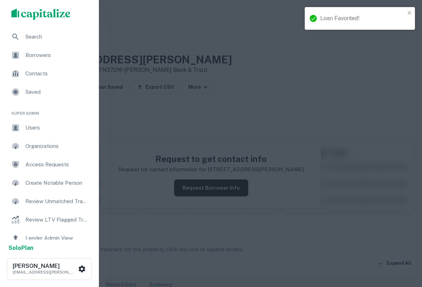 Image resolution: width=422 pixels, height=287 pixels. I want to click on div: Contacts, so click(49, 74).